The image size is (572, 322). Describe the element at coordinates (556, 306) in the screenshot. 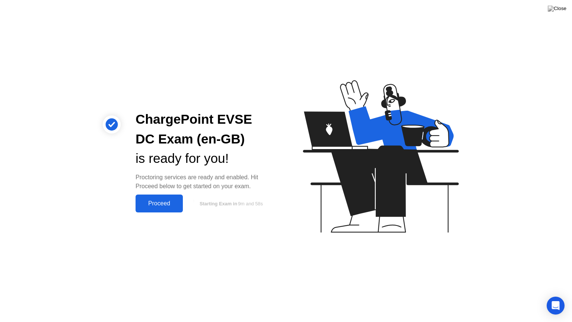

I see `div: Open Intercom Messenger` at that location.